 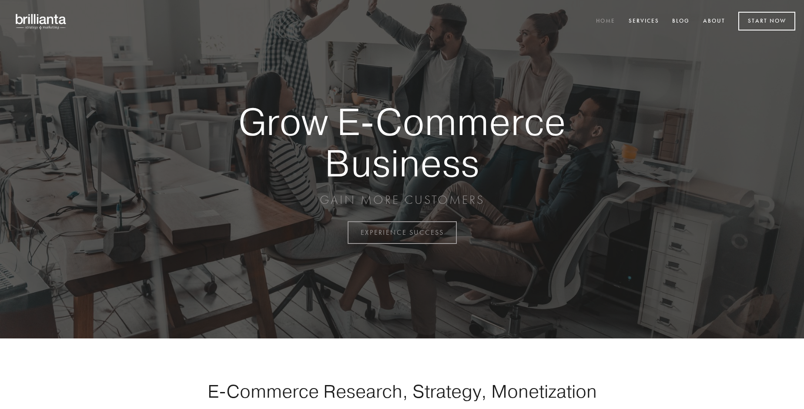 What do you see at coordinates (402, 200) in the screenshot?
I see `p: GAIN MORE CUSTOMERS` at bounding box center [402, 200].